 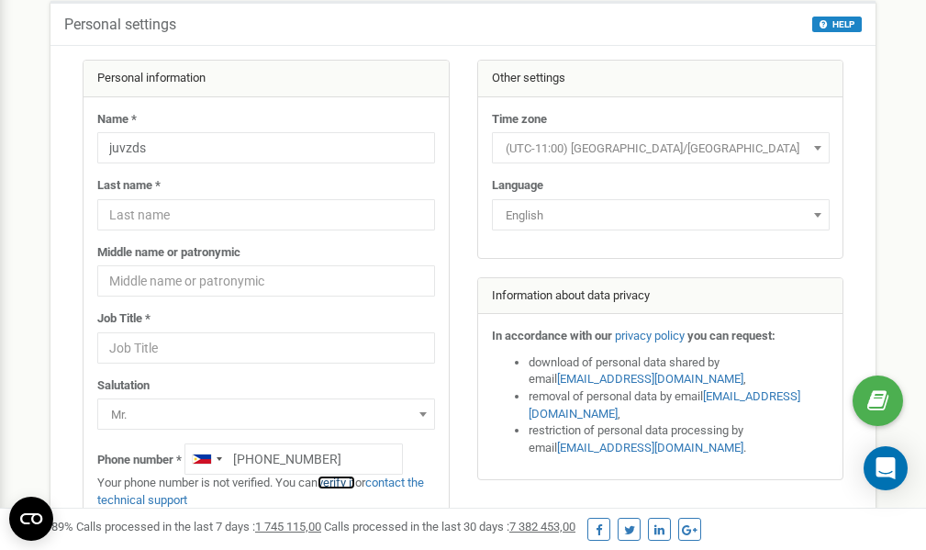 I want to click on label: Middle name or patronymic, so click(x=169, y=252).